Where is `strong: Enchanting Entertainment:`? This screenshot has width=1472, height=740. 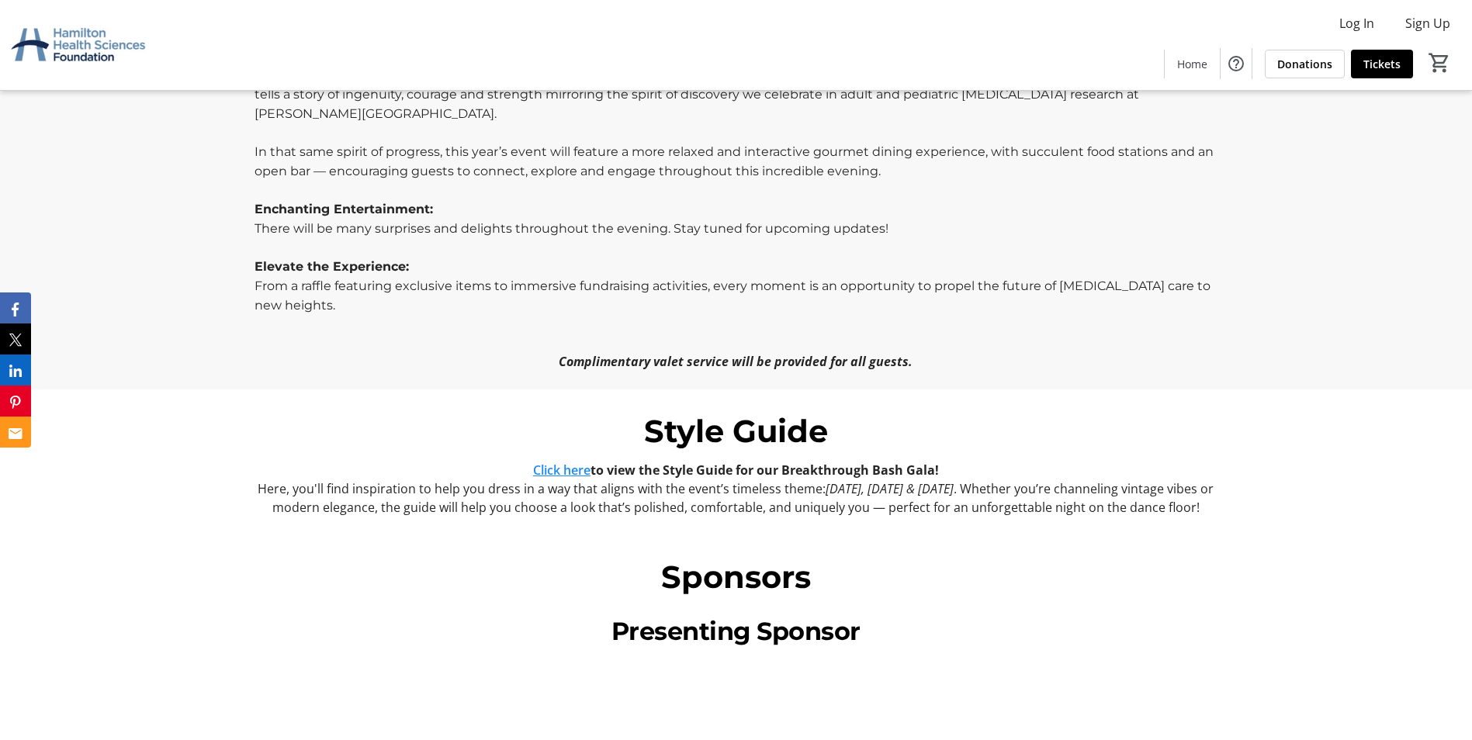 strong: Enchanting Entertainment: is located at coordinates (344, 209).